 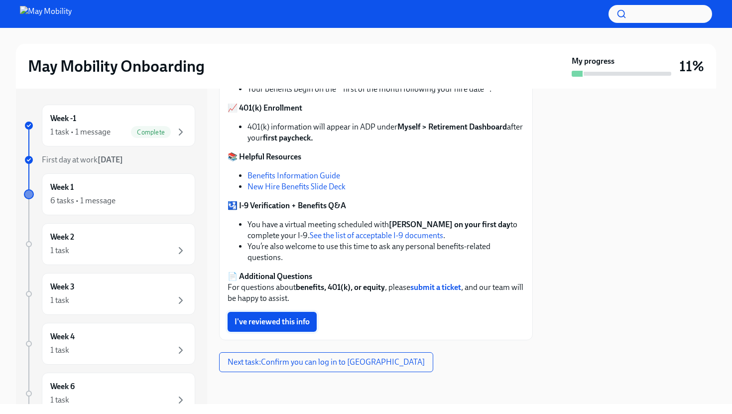 What do you see at coordinates (82, 159) in the screenshot?
I see `span: First day at work` at bounding box center [82, 159].